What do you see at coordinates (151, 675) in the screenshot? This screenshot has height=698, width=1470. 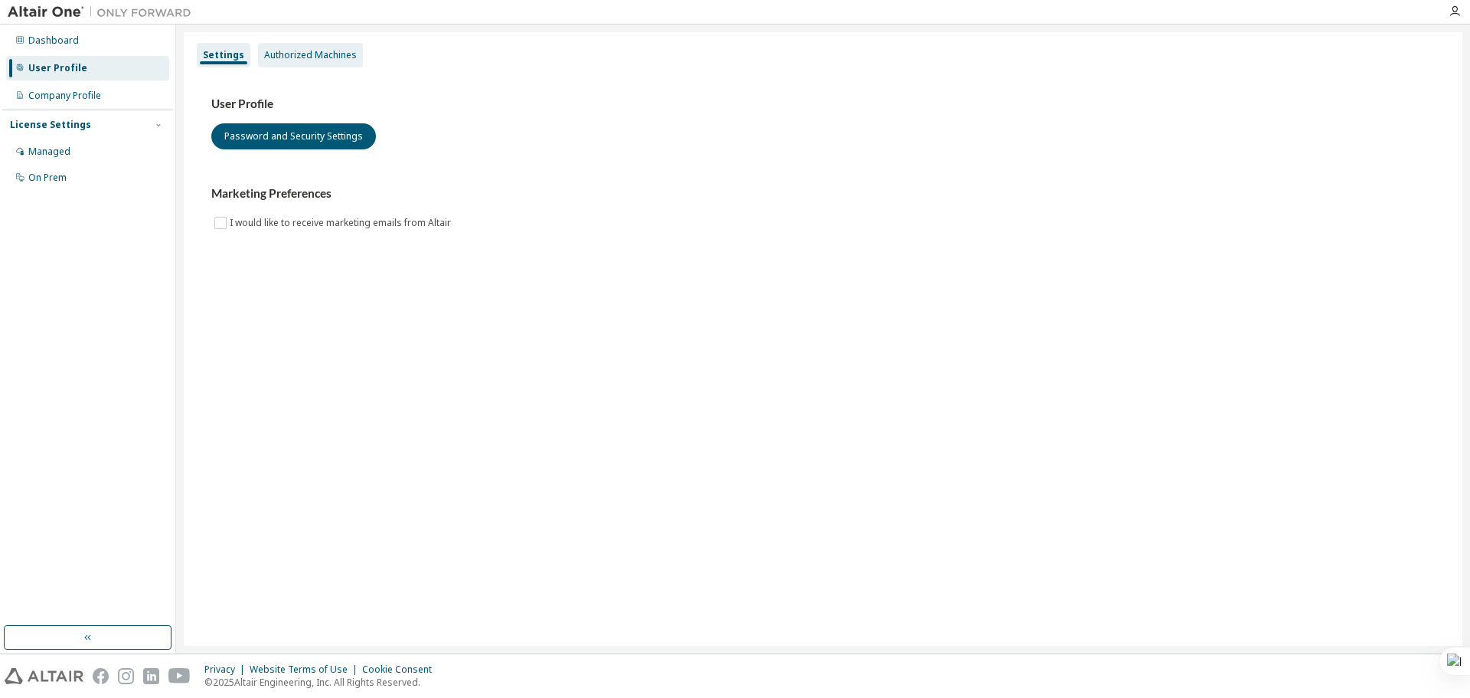 I see `img: linkedin.svg` at bounding box center [151, 675].